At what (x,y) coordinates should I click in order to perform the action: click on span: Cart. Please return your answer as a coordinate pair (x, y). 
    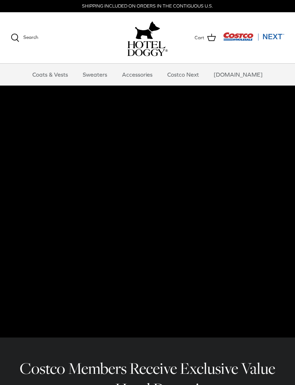
    Looking at the image, I should click on (199, 38).